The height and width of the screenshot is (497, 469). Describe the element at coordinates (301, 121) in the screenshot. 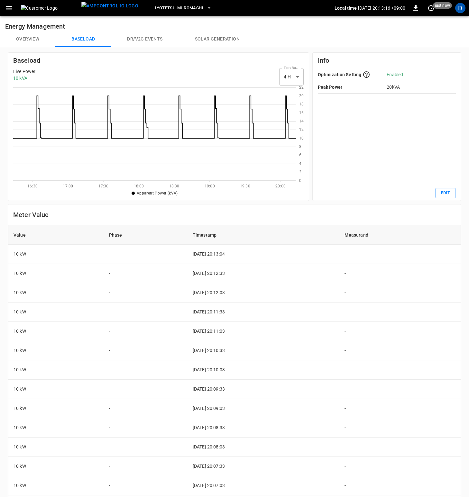

I see `text: 14` at that location.